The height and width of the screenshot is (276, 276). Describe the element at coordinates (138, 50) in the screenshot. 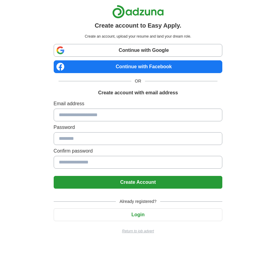

I see `a: Continue with Google` at that location.